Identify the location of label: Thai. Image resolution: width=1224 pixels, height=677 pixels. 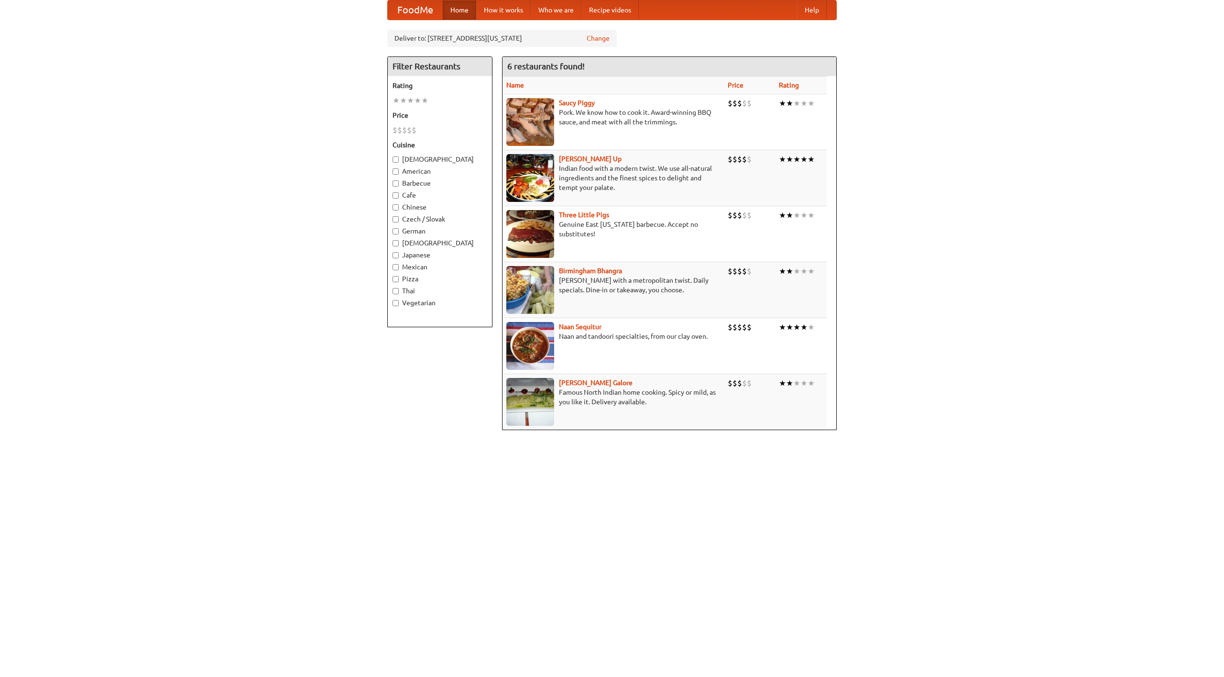
(440, 291).